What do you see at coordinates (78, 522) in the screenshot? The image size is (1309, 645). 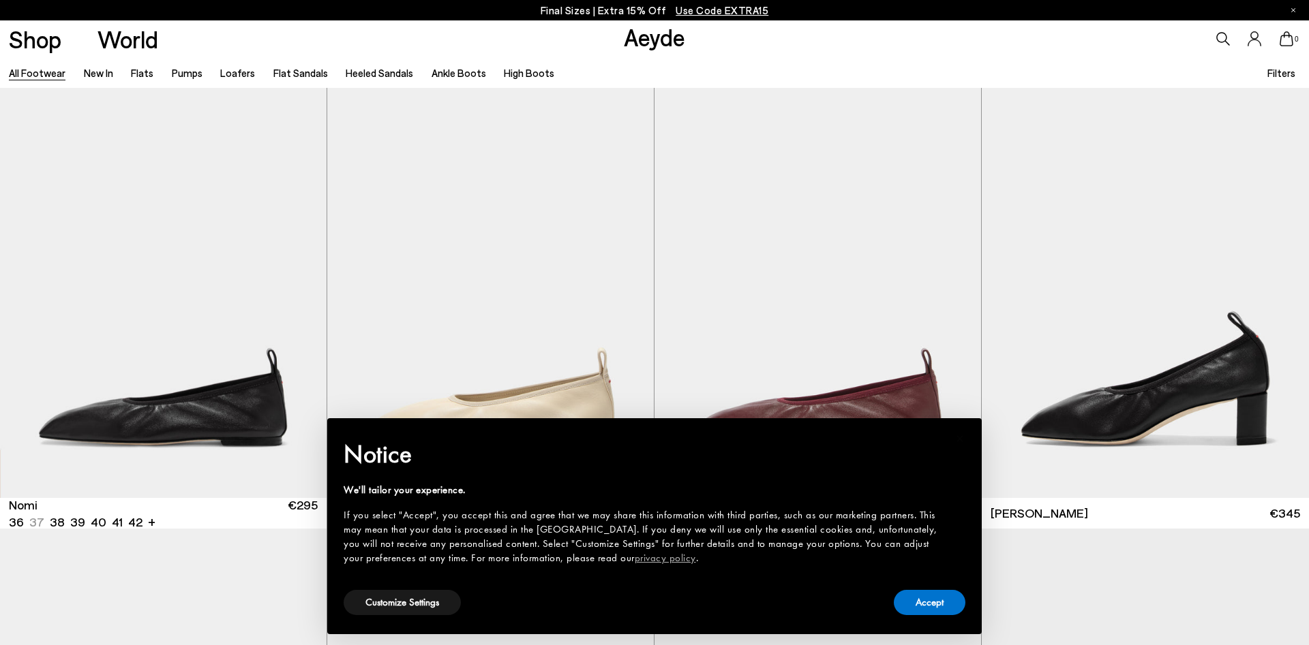 I see `li: 39` at bounding box center [78, 522].